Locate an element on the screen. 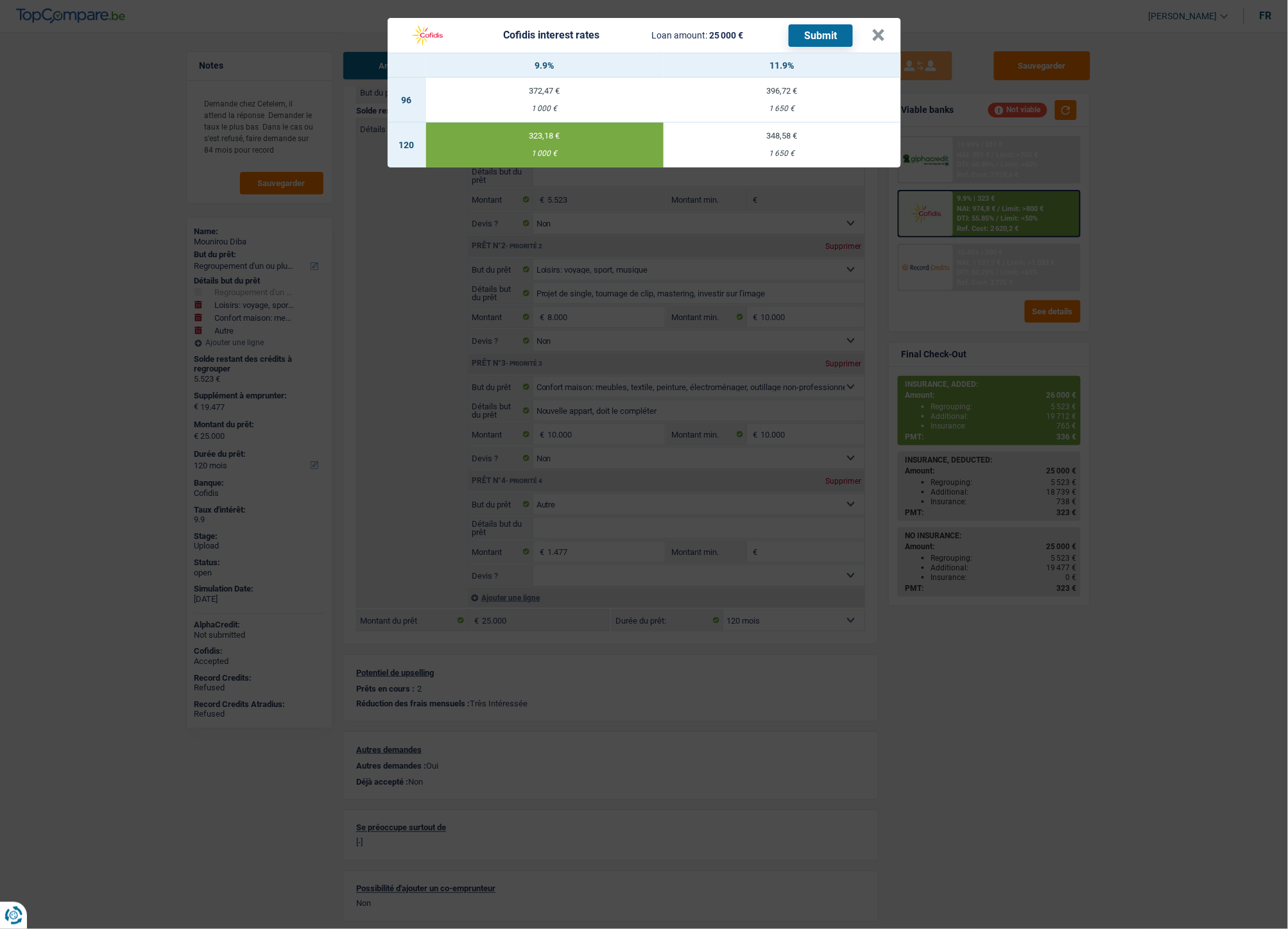  div: 348,58 € is located at coordinates (783, 136).